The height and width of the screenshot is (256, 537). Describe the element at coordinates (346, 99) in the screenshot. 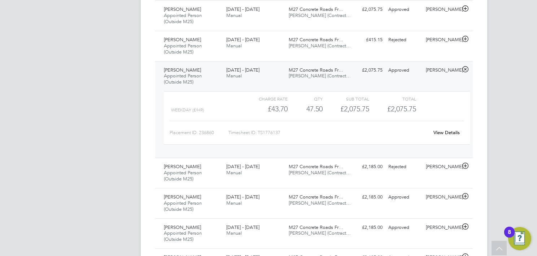

I see `div: Sub Total` at that location.